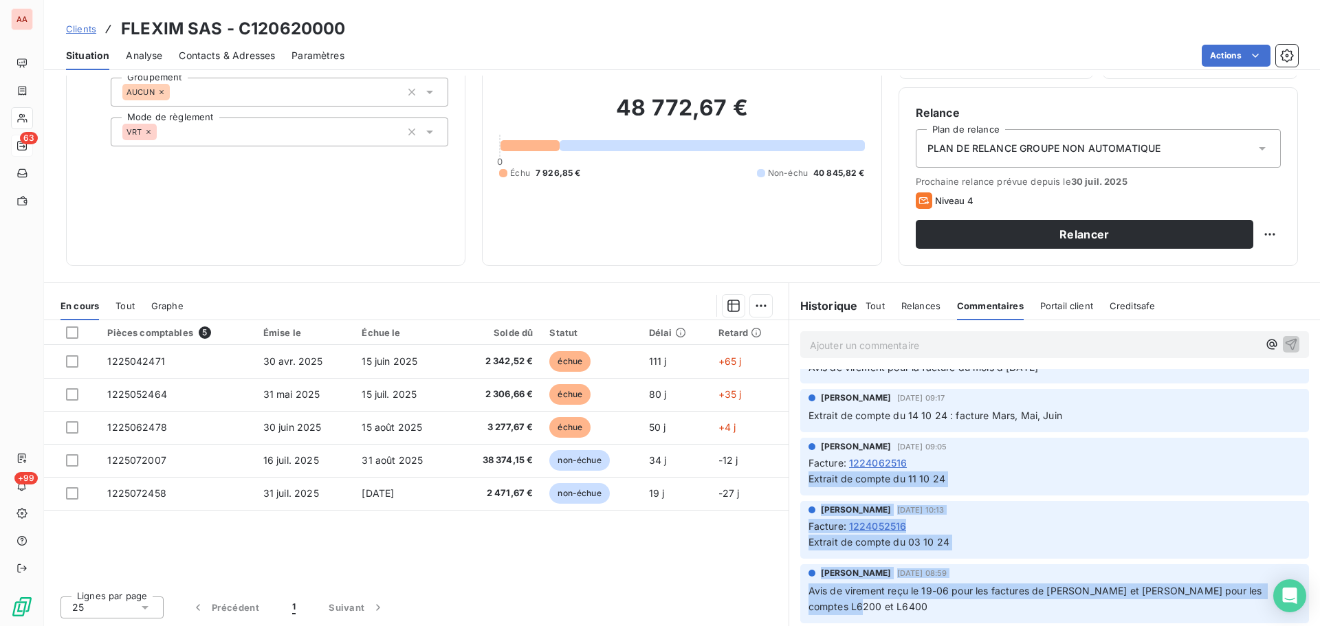 The height and width of the screenshot is (626, 1320). Describe the element at coordinates (681, 115) in the screenshot. I see `h2: 48 772,67 €` at that location.